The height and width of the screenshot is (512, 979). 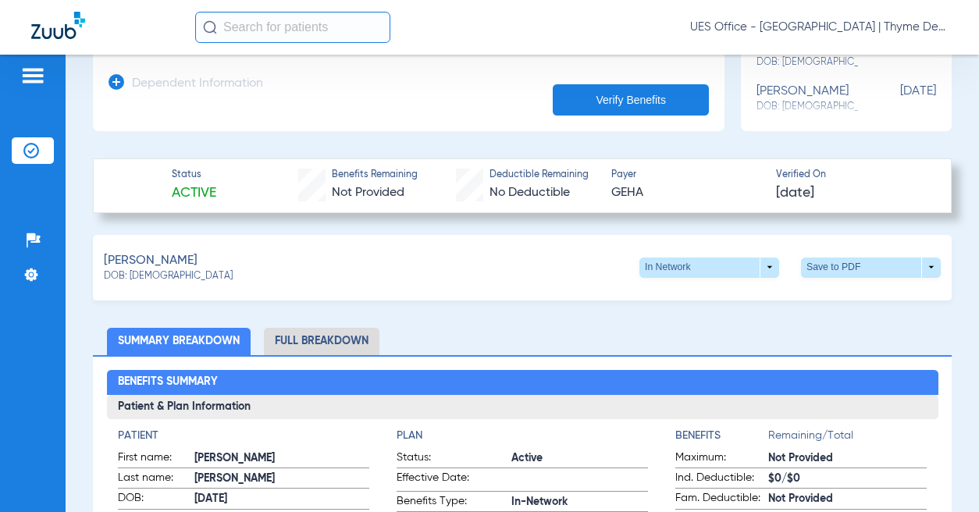 I want to click on app-breakdown-title: Patient, so click(x=243, y=435).